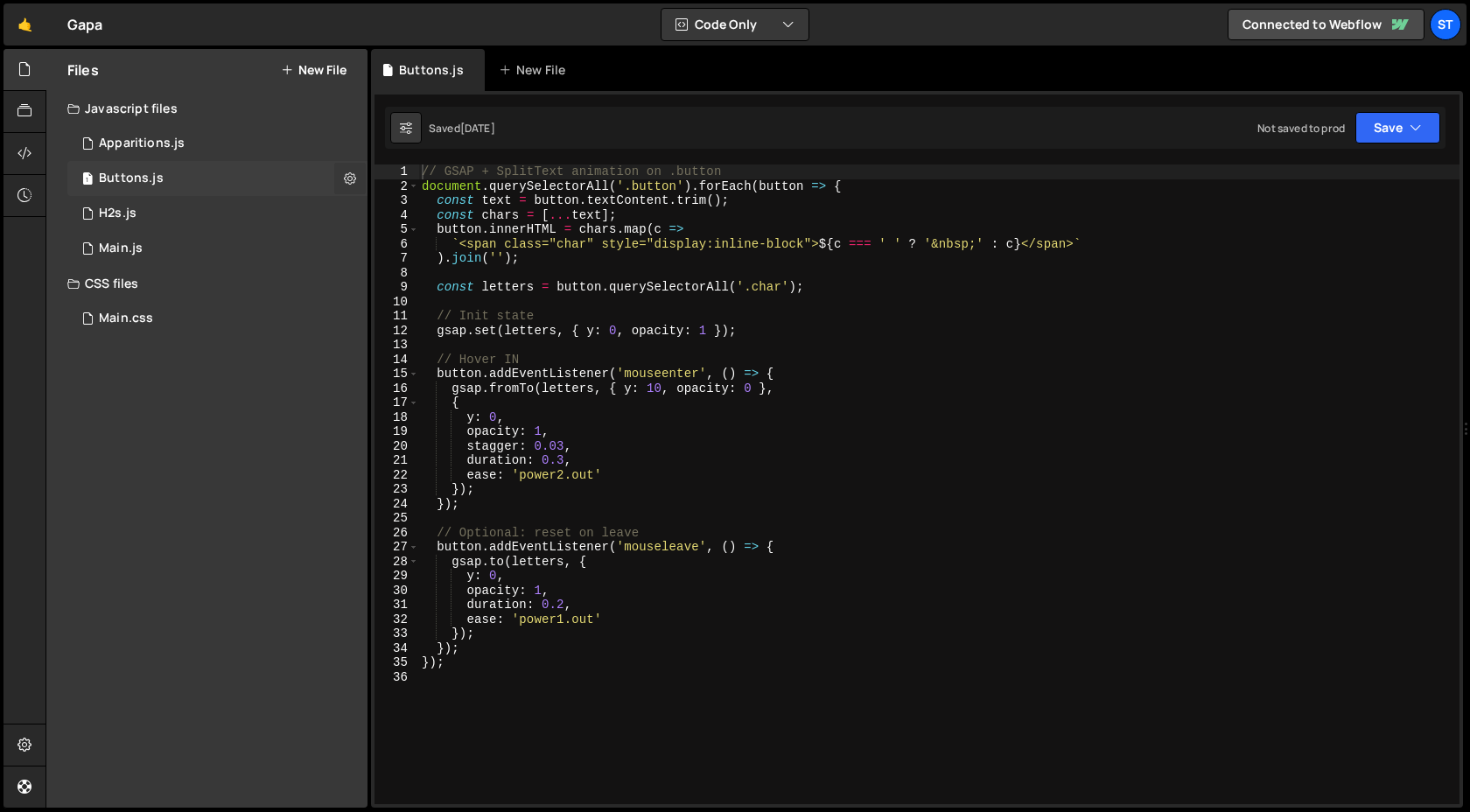 This screenshot has height=812, width=1470. What do you see at coordinates (1445, 25) in the screenshot?
I see `div: St` at bounding box center [1445, 25].